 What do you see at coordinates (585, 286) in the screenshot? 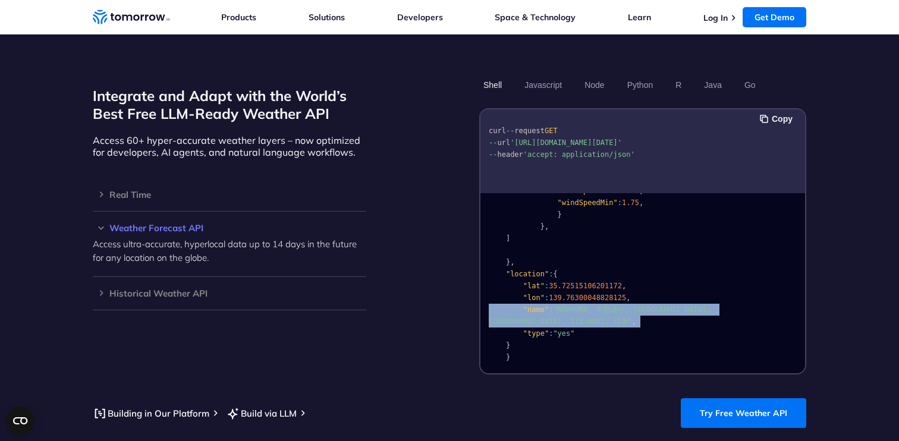
I see `span: 35.72515106201172` at bounding box center [585, 286].